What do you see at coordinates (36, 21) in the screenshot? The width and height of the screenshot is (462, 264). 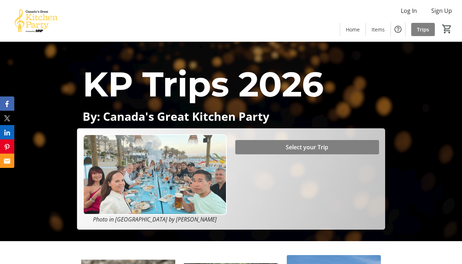 I see `img: Canada’s Great Kitchen Party's Logo` at bounding box center [36, 21].